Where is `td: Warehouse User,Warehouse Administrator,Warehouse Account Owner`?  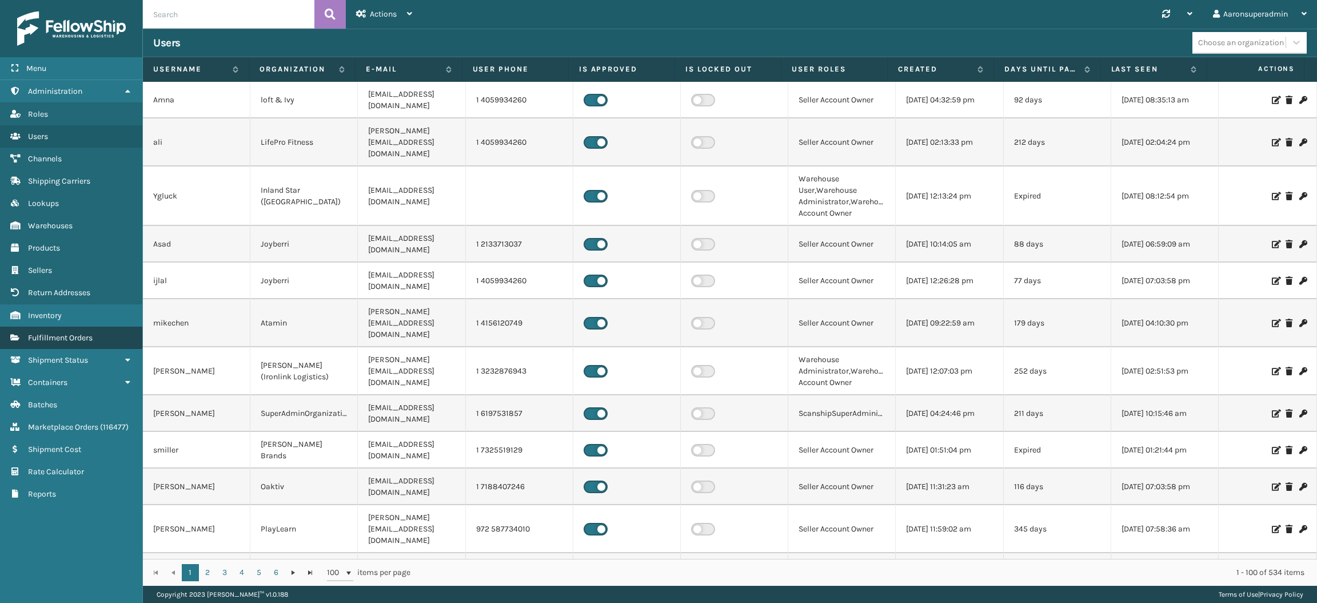
td: Warehouse User,Warehouse Administrator,Warehouse Account Owner is located at coordinates (842, 196).